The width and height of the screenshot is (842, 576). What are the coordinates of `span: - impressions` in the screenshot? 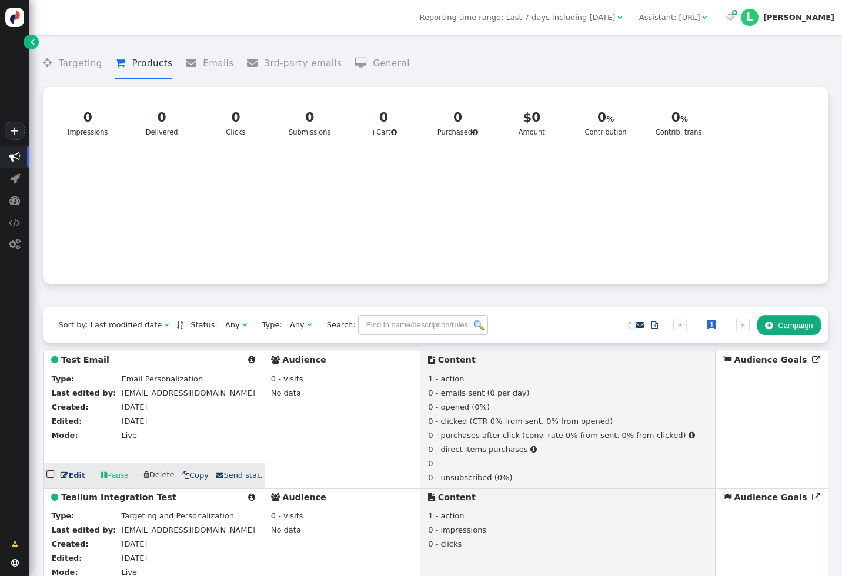 It's located at (461, 530).